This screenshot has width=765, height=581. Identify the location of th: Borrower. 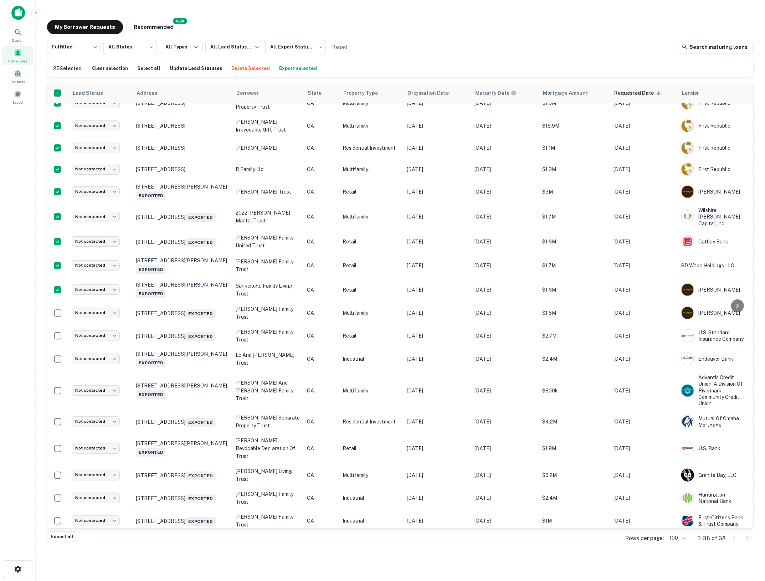
(268, 93).